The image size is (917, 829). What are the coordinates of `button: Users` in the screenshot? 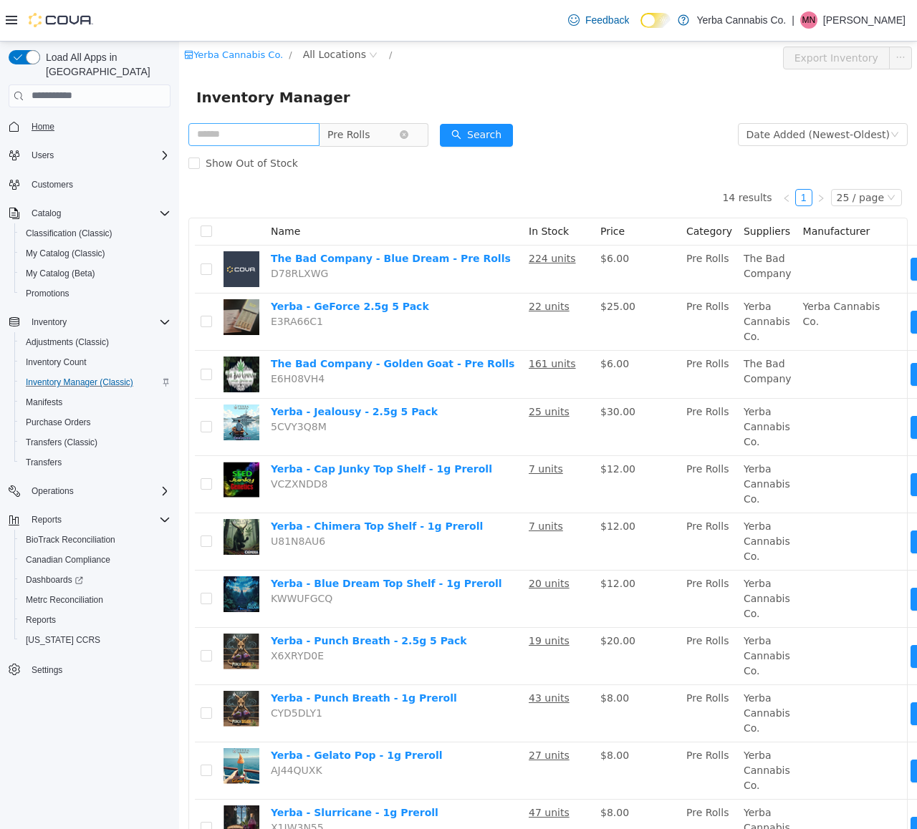 It's located at (90, 155).